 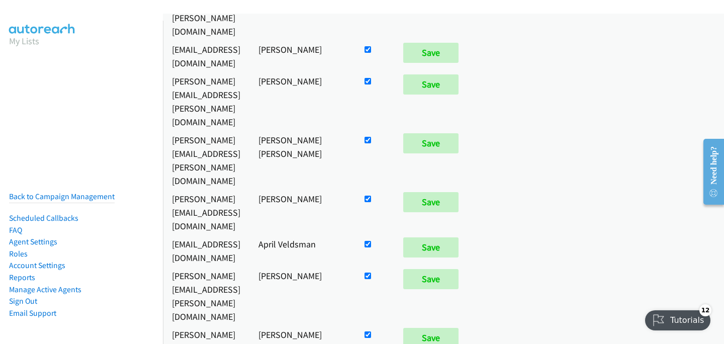 What do you see at coordinates (22, 277) in the screenshot?
I see `a: Reports` at bounding box center [22, 277].